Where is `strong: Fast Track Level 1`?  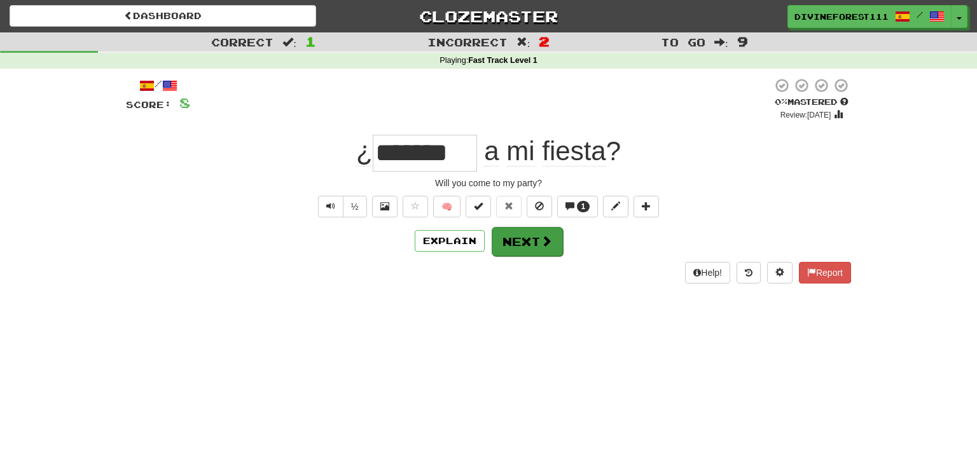 strong: Fast Track Level 1 is located at coordinates (502, 60).